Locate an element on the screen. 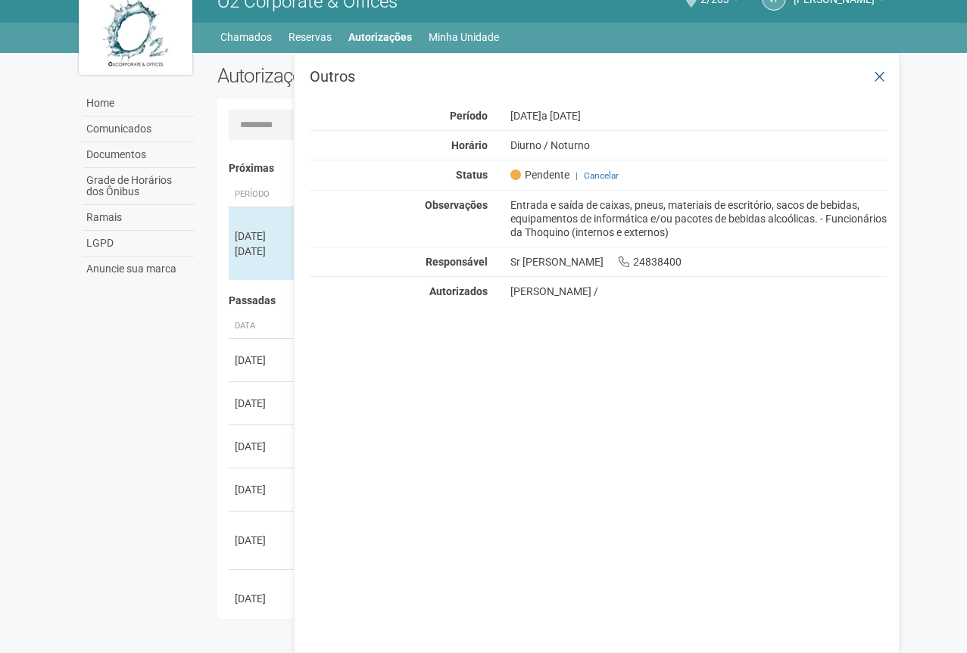  a: Autorizações is located at coordinates (380, 37).